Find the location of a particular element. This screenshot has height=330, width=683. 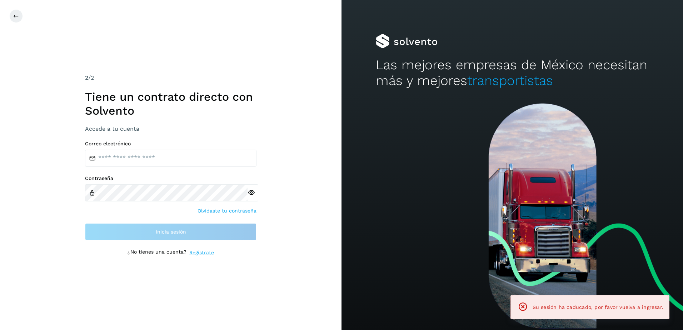

label: Contraseña is located at coordinates (171, 178).